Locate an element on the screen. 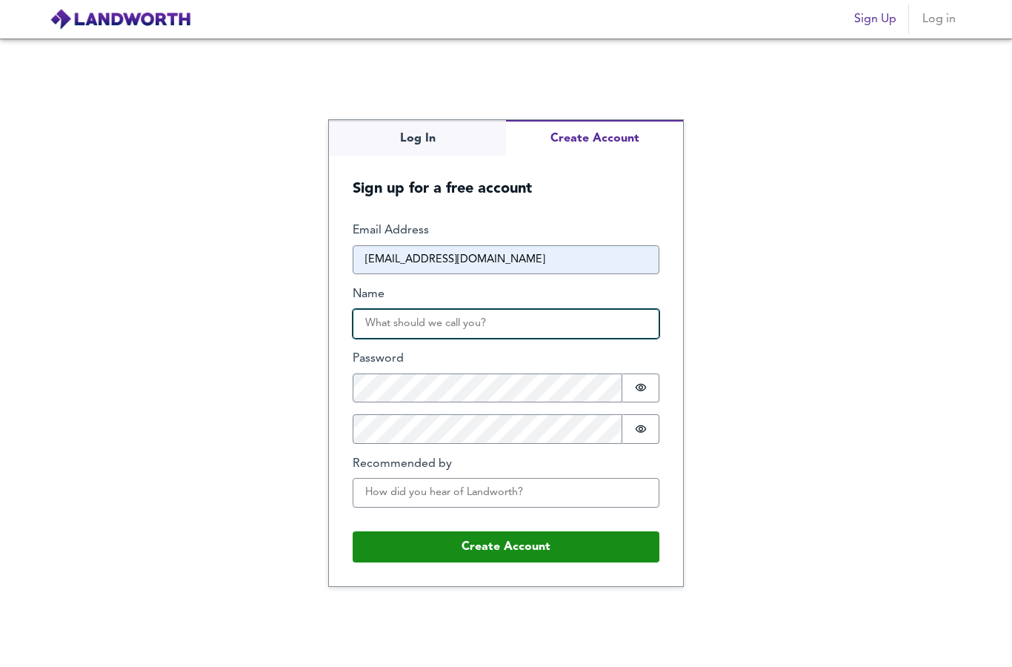  span: Sign Up is located at coordinates (875, 19).